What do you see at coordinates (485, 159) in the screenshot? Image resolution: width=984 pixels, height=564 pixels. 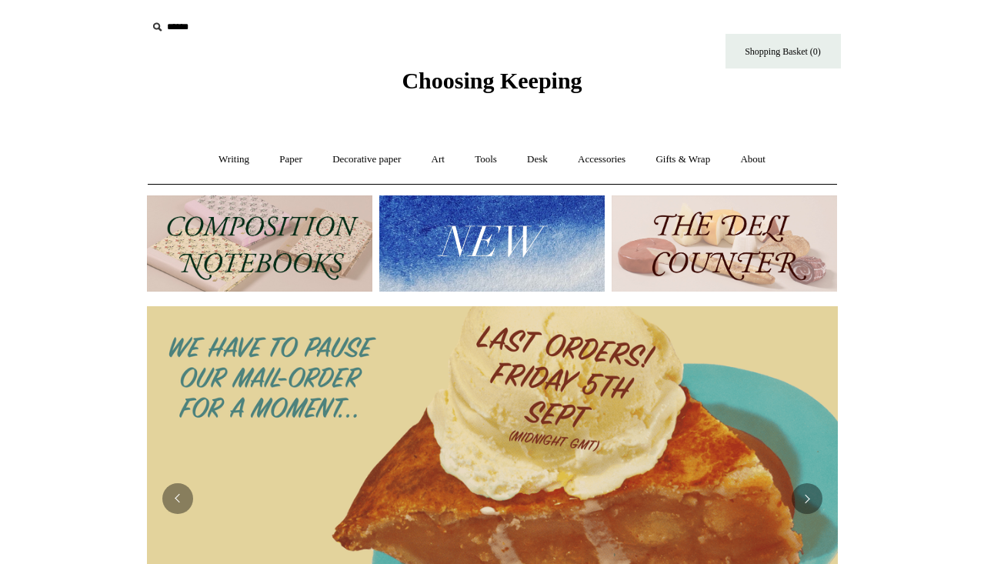 I see `a: Tools` at bounding box center [485, 159].